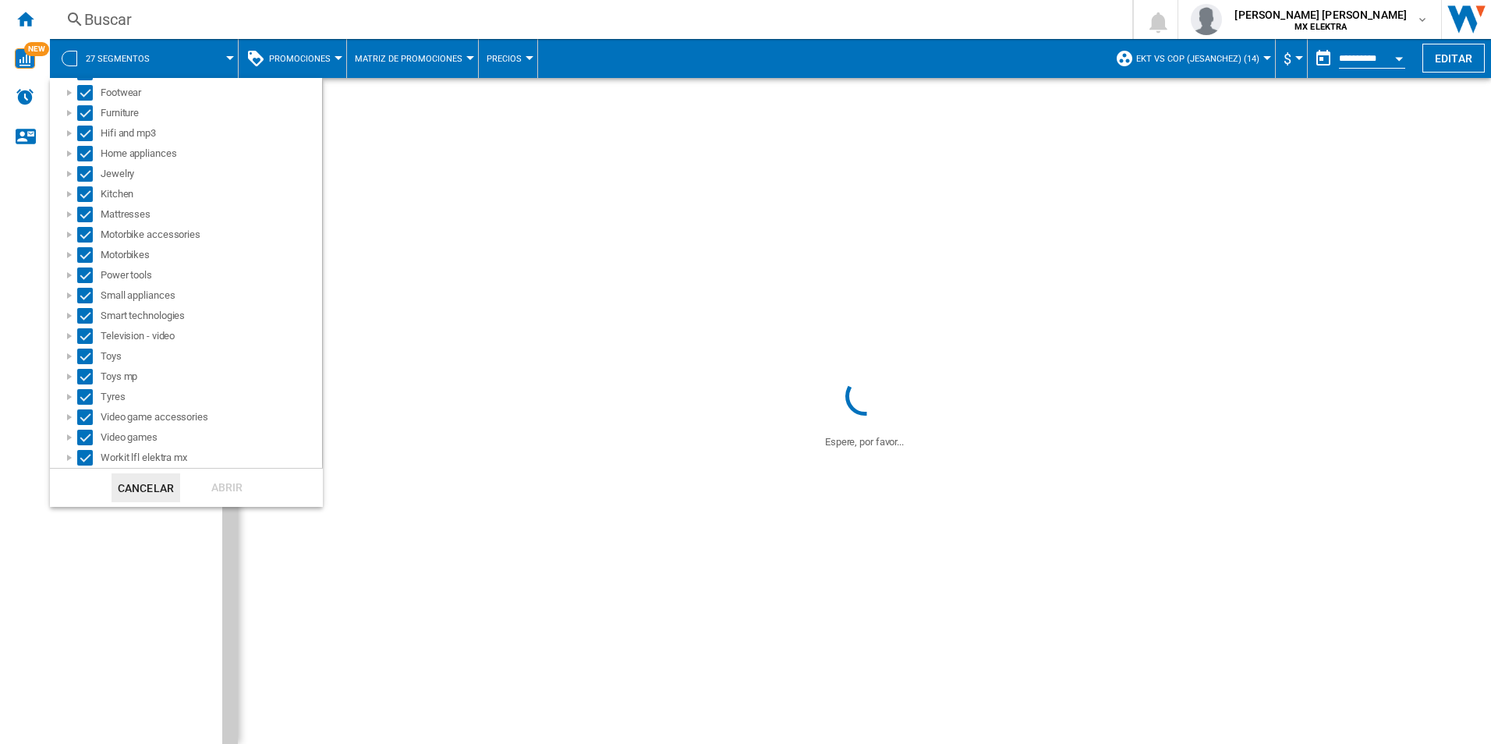 This screenshot has width=1491, height=744. I want to click on div: Toys mp, so click(210, 377).